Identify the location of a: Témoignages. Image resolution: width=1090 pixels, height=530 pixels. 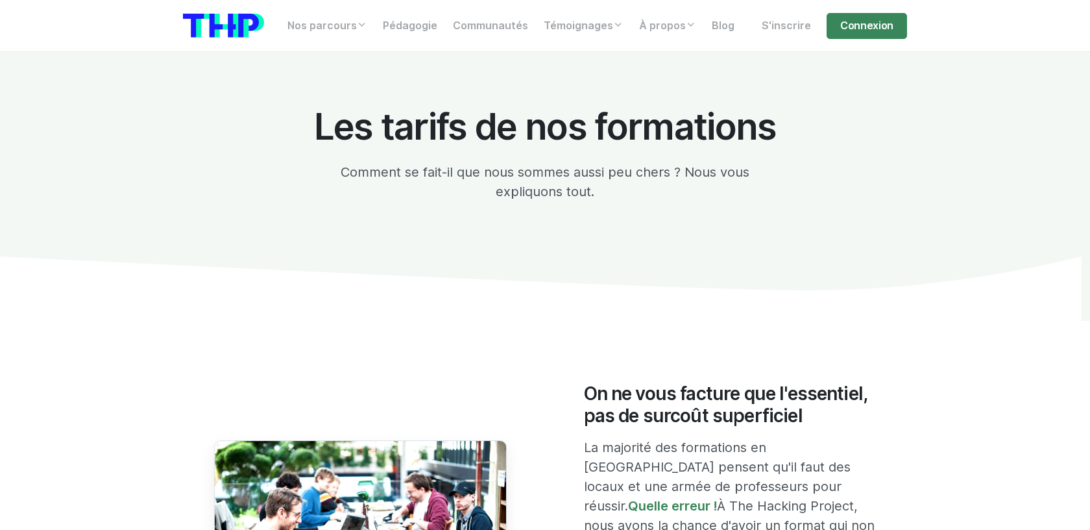
(583, 26).